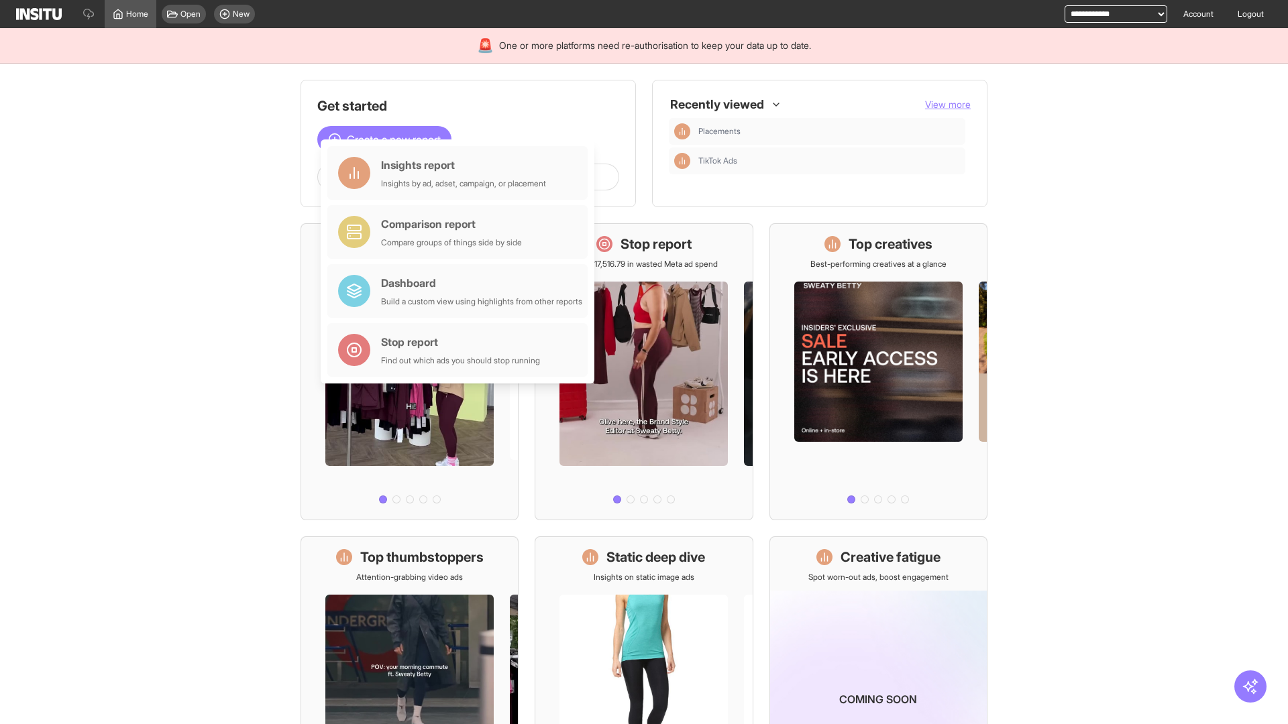 This screenshot has width=1288, height=724. What do you see at coordinates (948, 104) in the screenshot?
I see `span: View more` at bounding box center [948, 104].